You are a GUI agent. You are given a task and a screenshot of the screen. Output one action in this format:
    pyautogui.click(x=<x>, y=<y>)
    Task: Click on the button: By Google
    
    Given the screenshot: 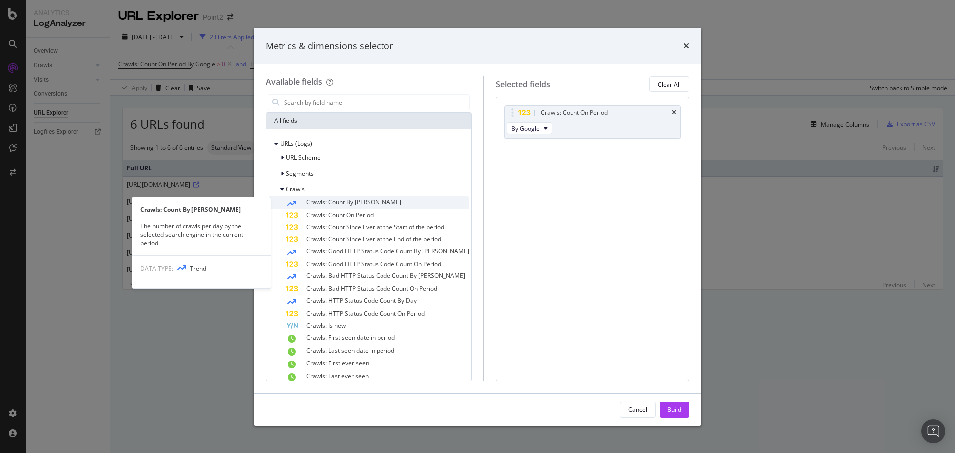 What is the action you would take?
    pyautogui.click(x=529, y=128)
    